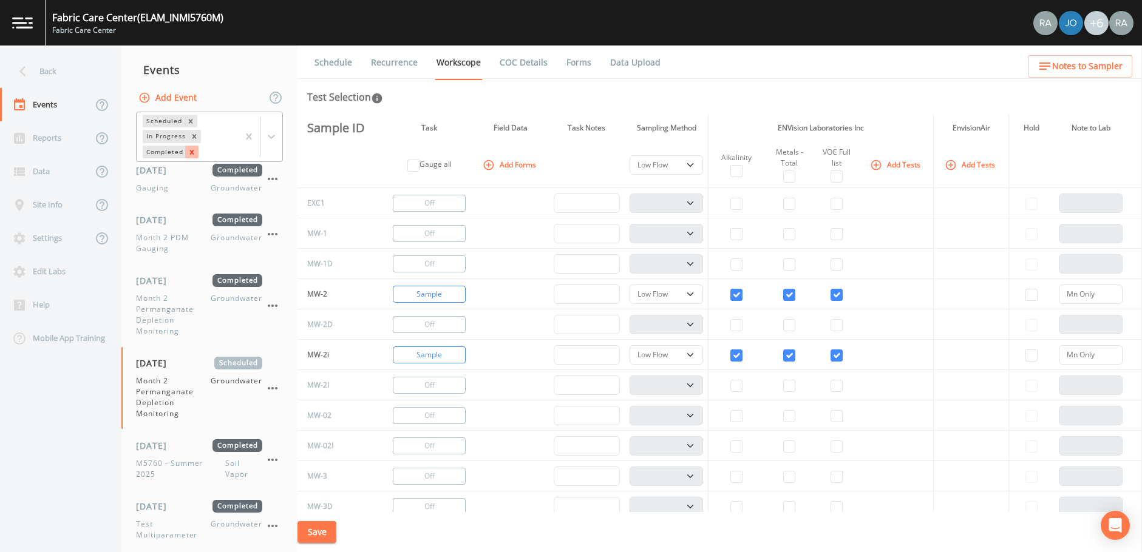  What do you see at coordinates (336, 446) in the screenshot?
I see `td: MW-02I` at bounding box center [336, 446].